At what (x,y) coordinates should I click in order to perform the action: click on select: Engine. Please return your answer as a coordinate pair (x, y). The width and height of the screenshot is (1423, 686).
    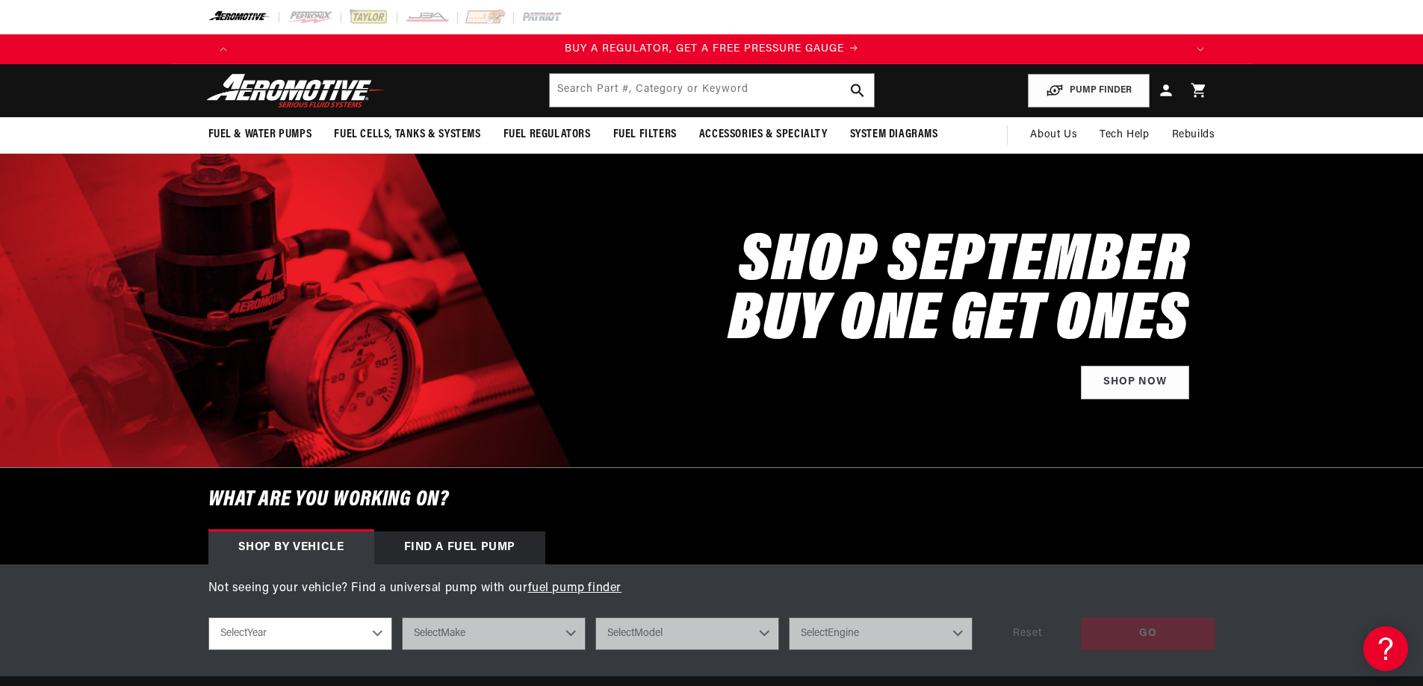
    Looking at the image, I should click on (881, 634).